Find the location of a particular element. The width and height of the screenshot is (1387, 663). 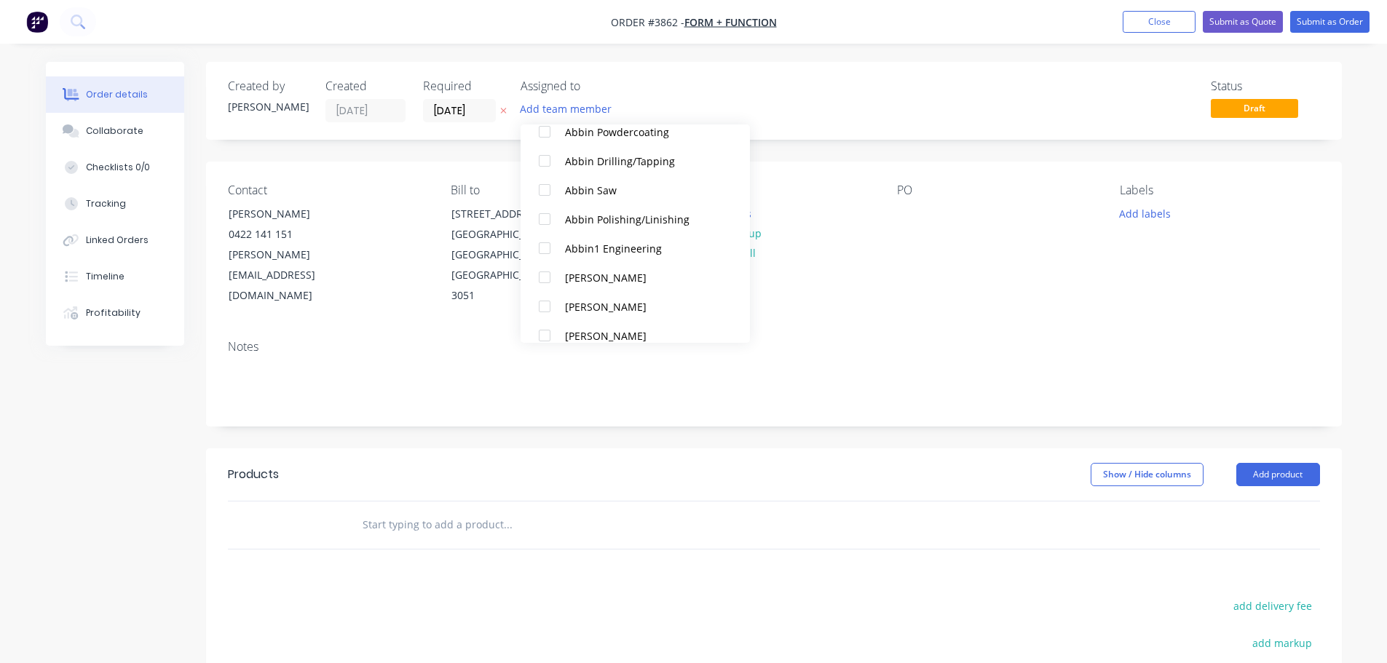

div: Deliver to is located at coordinates (773, 190).